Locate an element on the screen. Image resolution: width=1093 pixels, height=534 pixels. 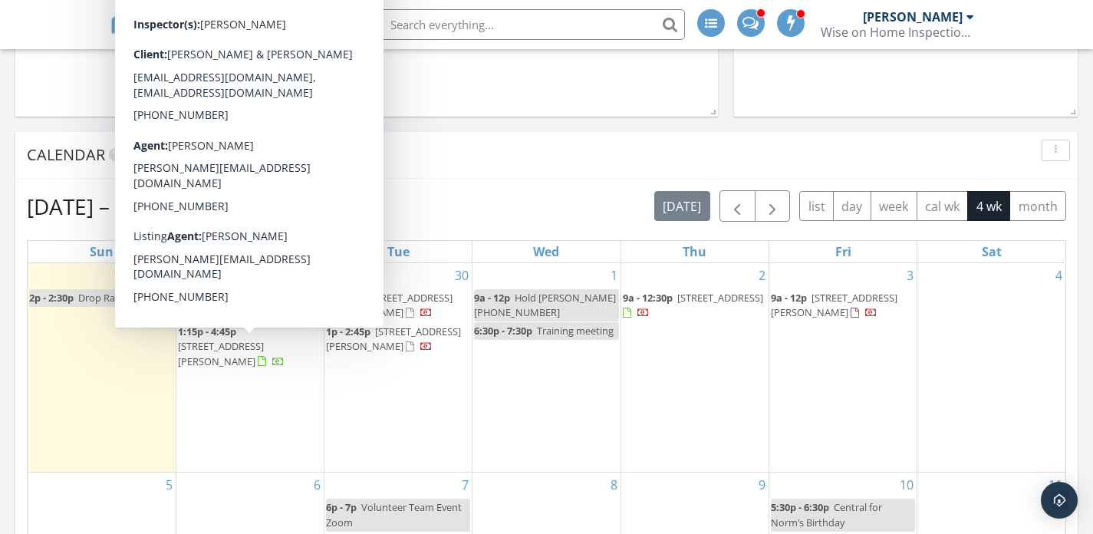
button: 4 wk is located at coordinates (989, 206).